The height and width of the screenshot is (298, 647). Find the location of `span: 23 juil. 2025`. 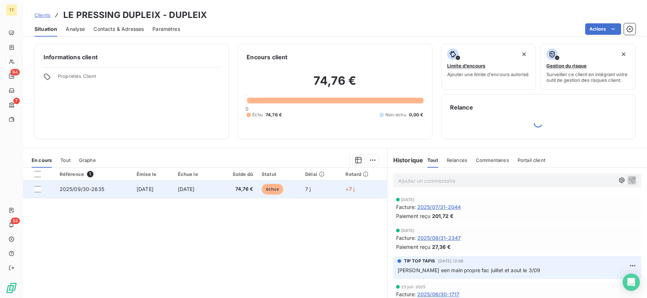

span: 23 juil. 2025 is located at coordinates (413, 287).